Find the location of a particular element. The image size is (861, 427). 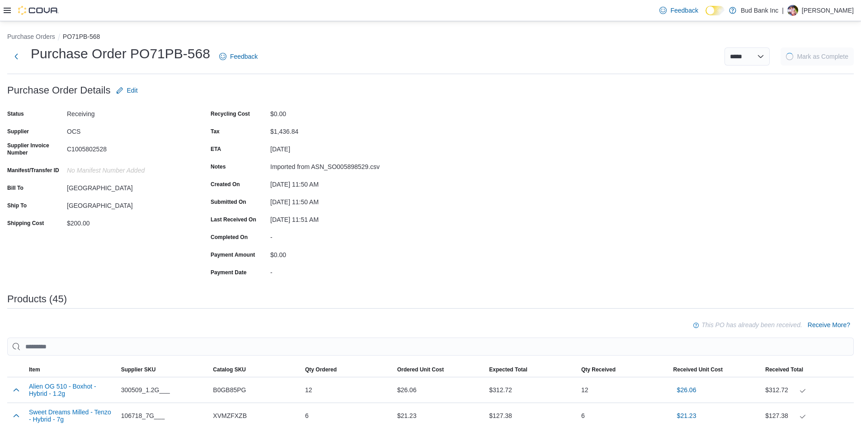

label: ETA is located at coordinates (215, 149).